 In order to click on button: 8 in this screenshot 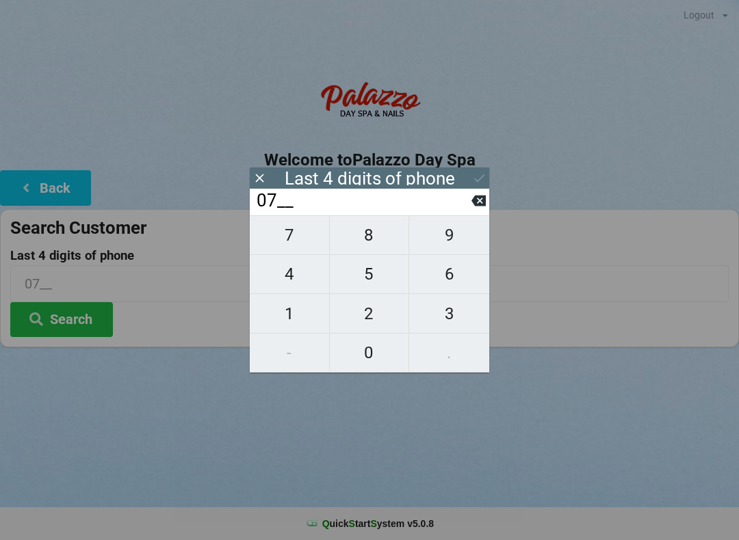, I will do `click(369, 235)`.